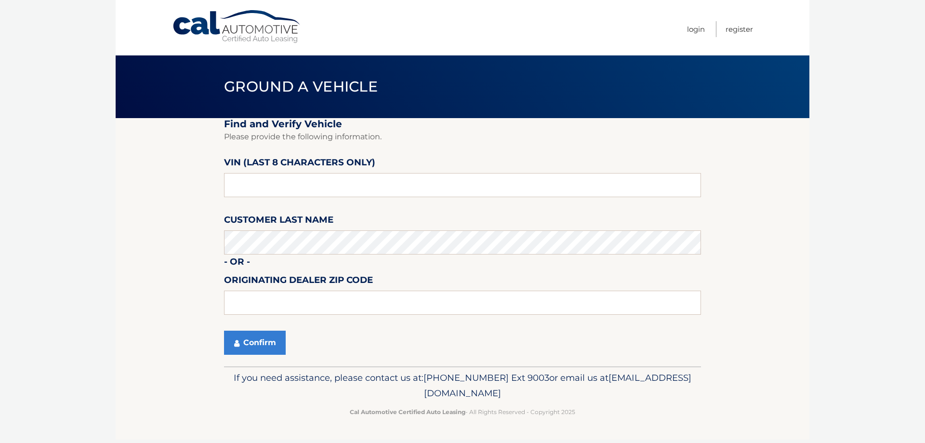  Describe the element at coordinates (298, 281) in the screenshot. I see `label: Originating Dealer Zip Code` at that location.